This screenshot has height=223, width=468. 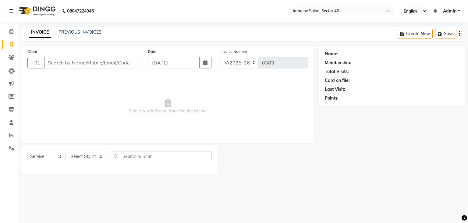 What do you see at coordinates (80, 11) in the screenshot?
I see `b: 08047224946` at bounding box center [80, 11].